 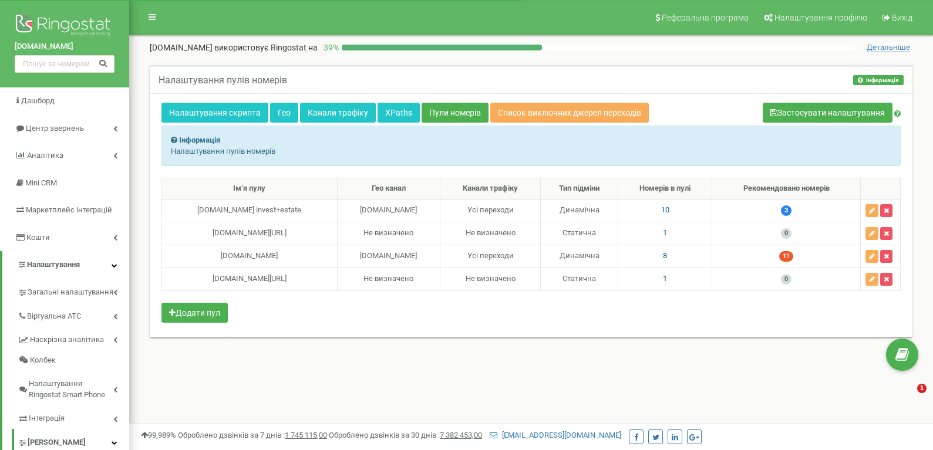 I want to click on a: Загальні налаштування, so click(x=73, y=290).